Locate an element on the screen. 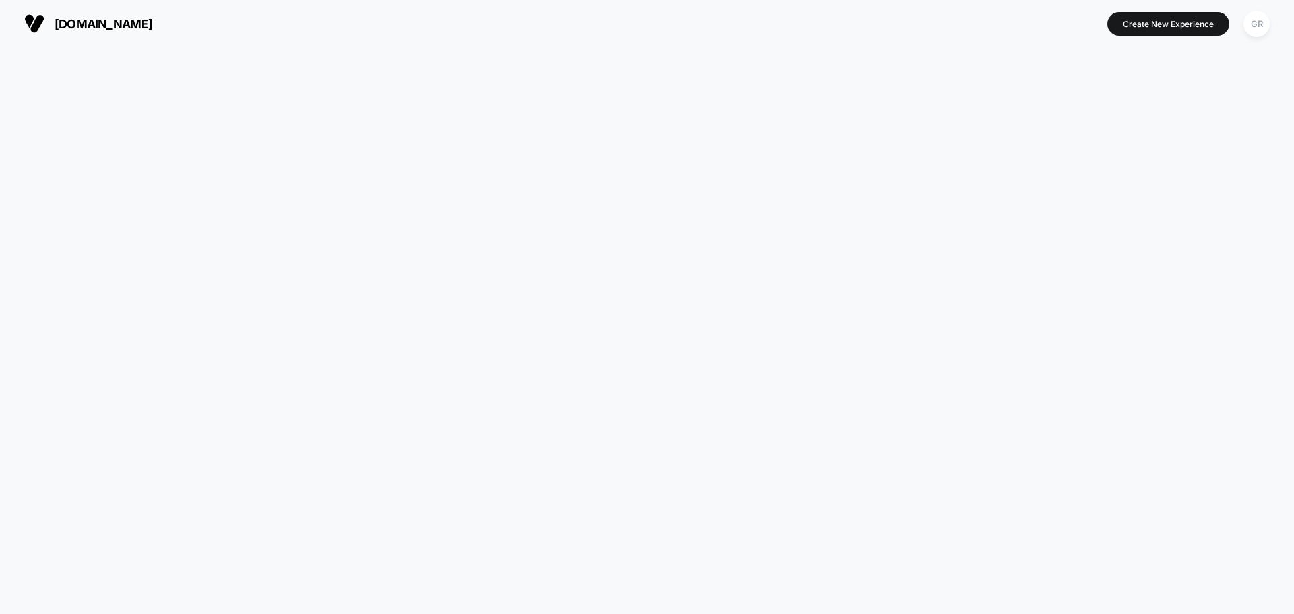  button: Create New Experience is located at coordinates (1168, 24).